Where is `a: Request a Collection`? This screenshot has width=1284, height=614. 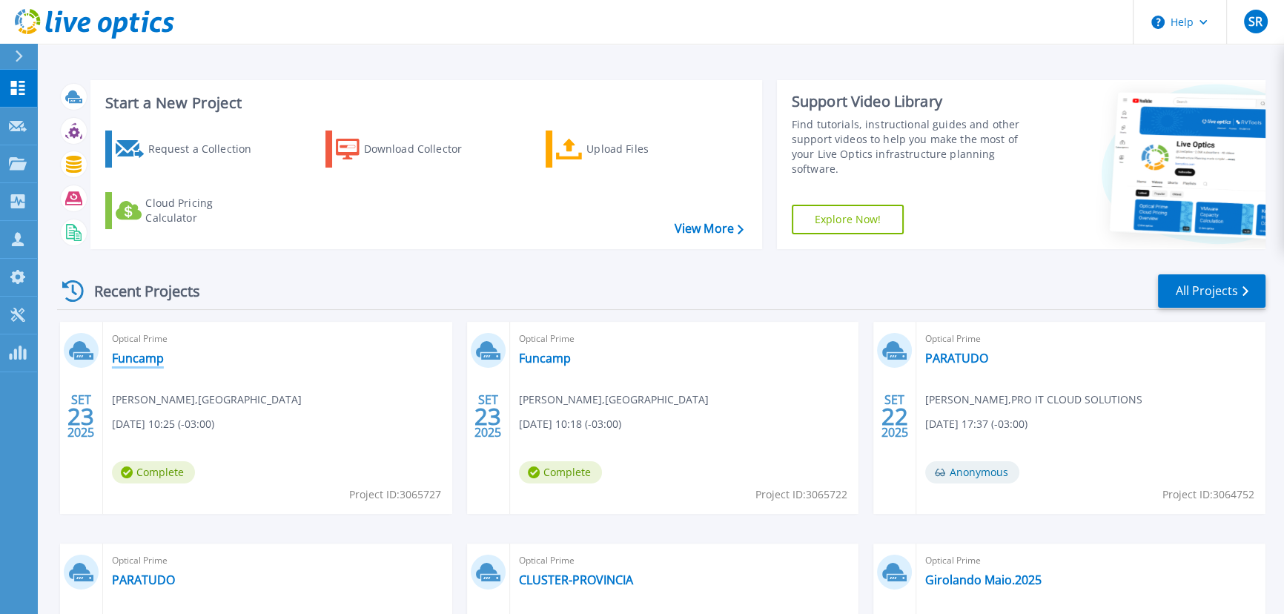
a: Request a Collection is located at coordinates (188, 149).